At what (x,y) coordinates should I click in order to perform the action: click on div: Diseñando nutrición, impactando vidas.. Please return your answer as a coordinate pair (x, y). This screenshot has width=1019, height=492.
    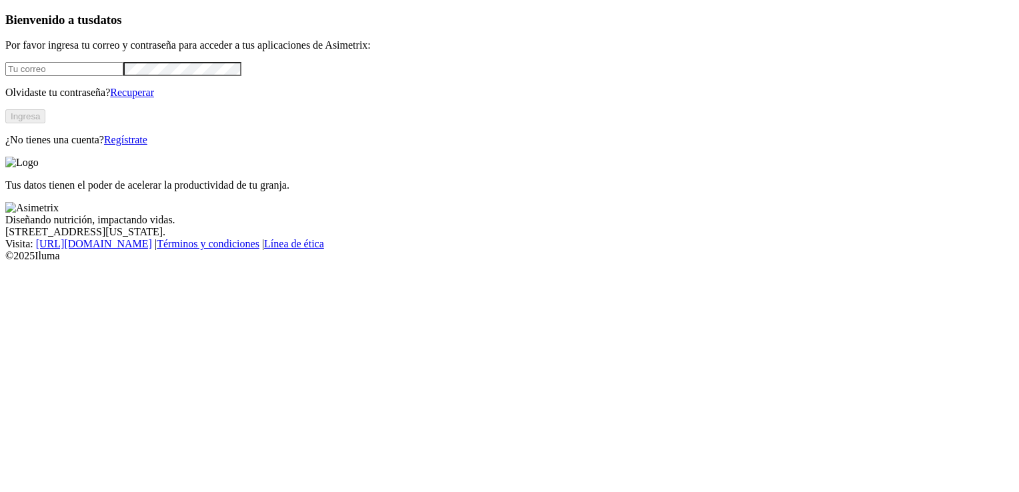
    Looking at the image, I should click on (510, 220).